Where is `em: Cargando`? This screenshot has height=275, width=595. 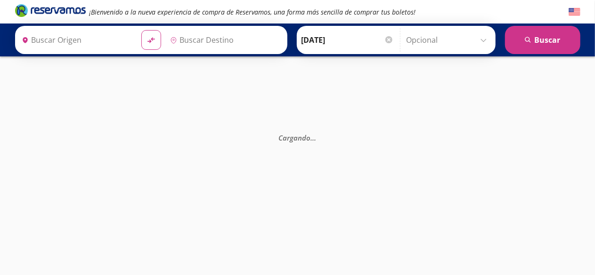 em: Cargando is located at coordinates (297, 137).